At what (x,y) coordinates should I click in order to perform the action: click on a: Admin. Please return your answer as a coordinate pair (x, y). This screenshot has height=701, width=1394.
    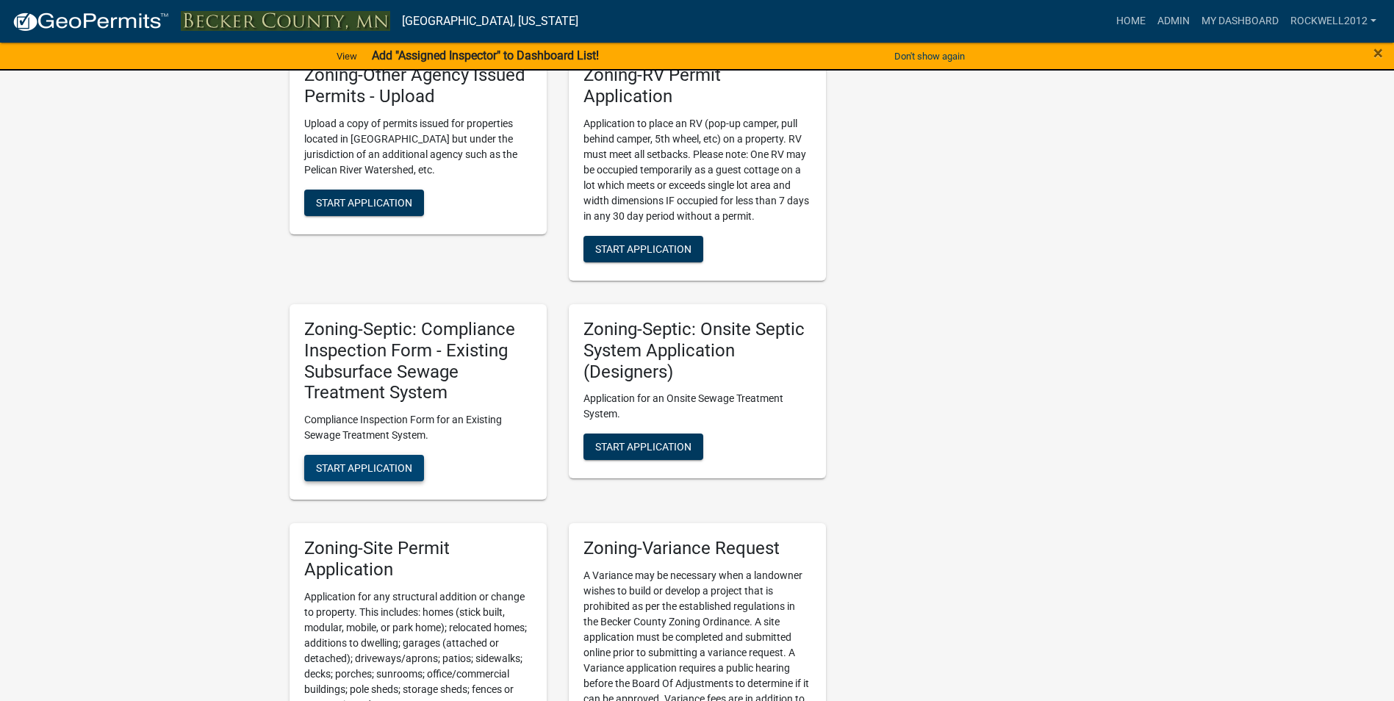
    Looking at the image, I should click on (1174, 21).